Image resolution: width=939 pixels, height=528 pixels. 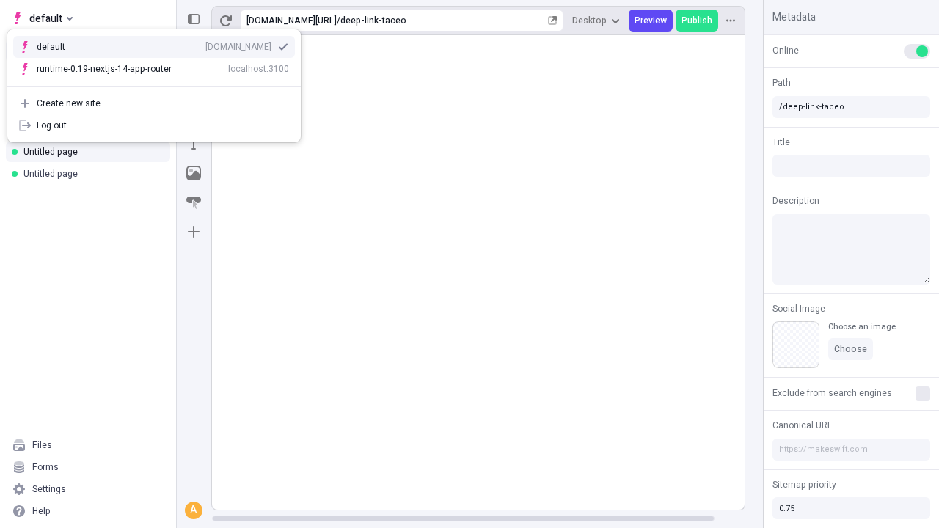 What do you see at coordinates (697, 21) in the screenshot?
I see `button: Publish` at bounding box center [697, 21].